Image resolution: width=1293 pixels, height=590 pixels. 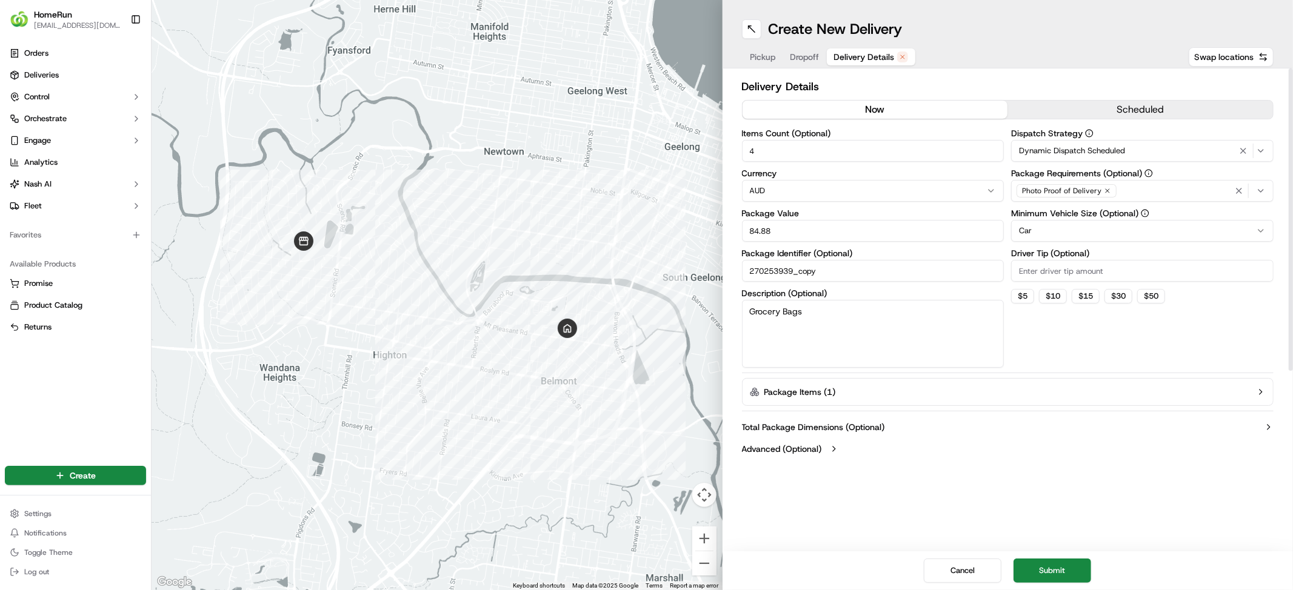 What do you see at coordinates (873, 253) in the screenshot?
I see `label: Package Identifier (Optional)` at bounding box center [873, 253].